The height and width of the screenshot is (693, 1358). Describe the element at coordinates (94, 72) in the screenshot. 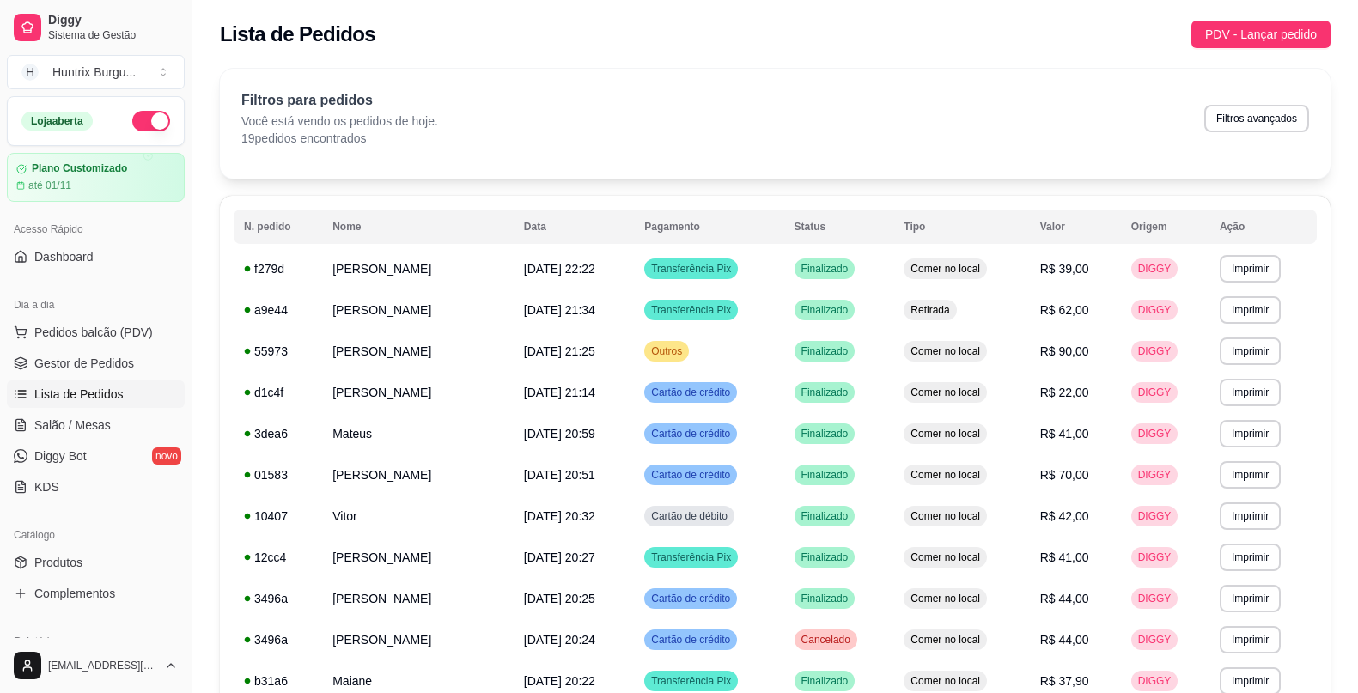

I see `div: Huntrix Burgu ...` at that location.